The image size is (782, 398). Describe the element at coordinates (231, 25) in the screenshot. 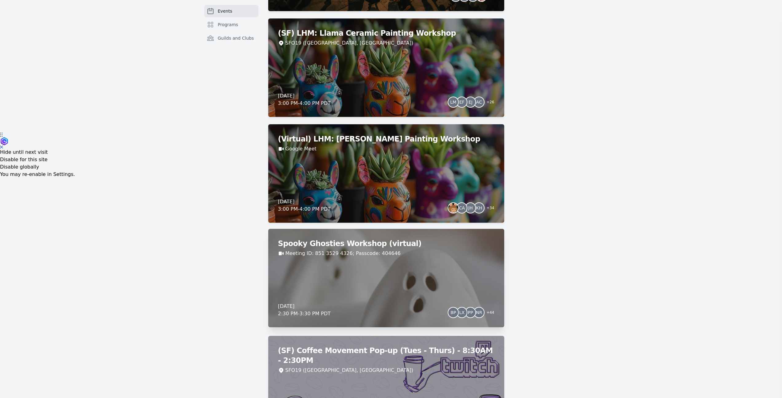

I see `a: Programs` at that location.